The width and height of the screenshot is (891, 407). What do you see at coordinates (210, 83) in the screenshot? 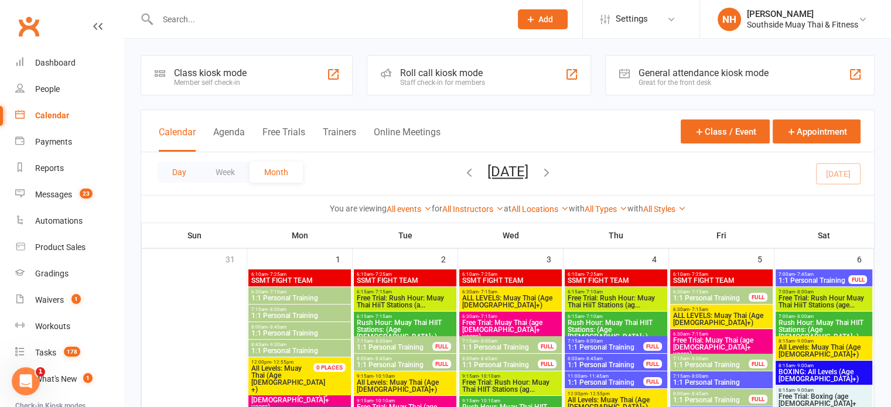
I see `div: Member self check-in` at bounding box center [210, 83].